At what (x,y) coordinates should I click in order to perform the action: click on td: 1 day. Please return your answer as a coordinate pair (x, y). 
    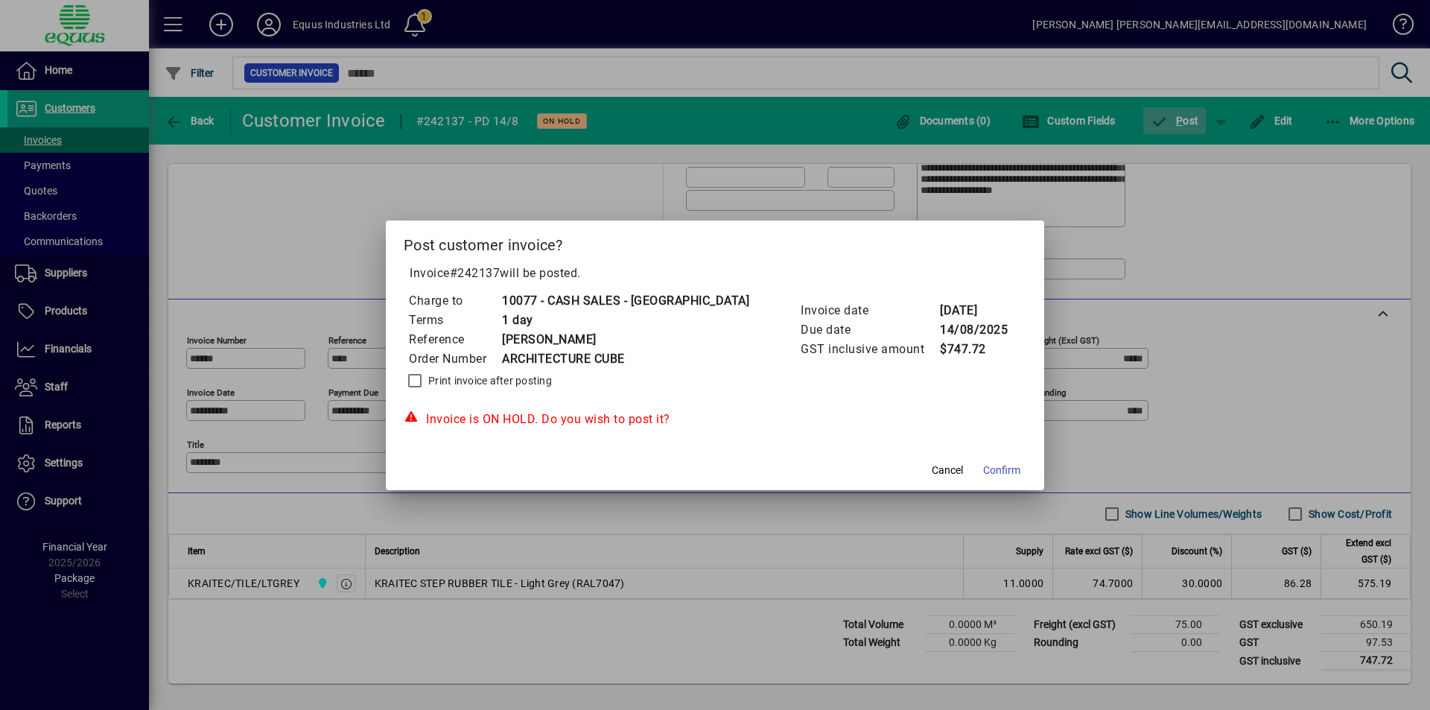
    Looking at the image, I should click on (625, 320).